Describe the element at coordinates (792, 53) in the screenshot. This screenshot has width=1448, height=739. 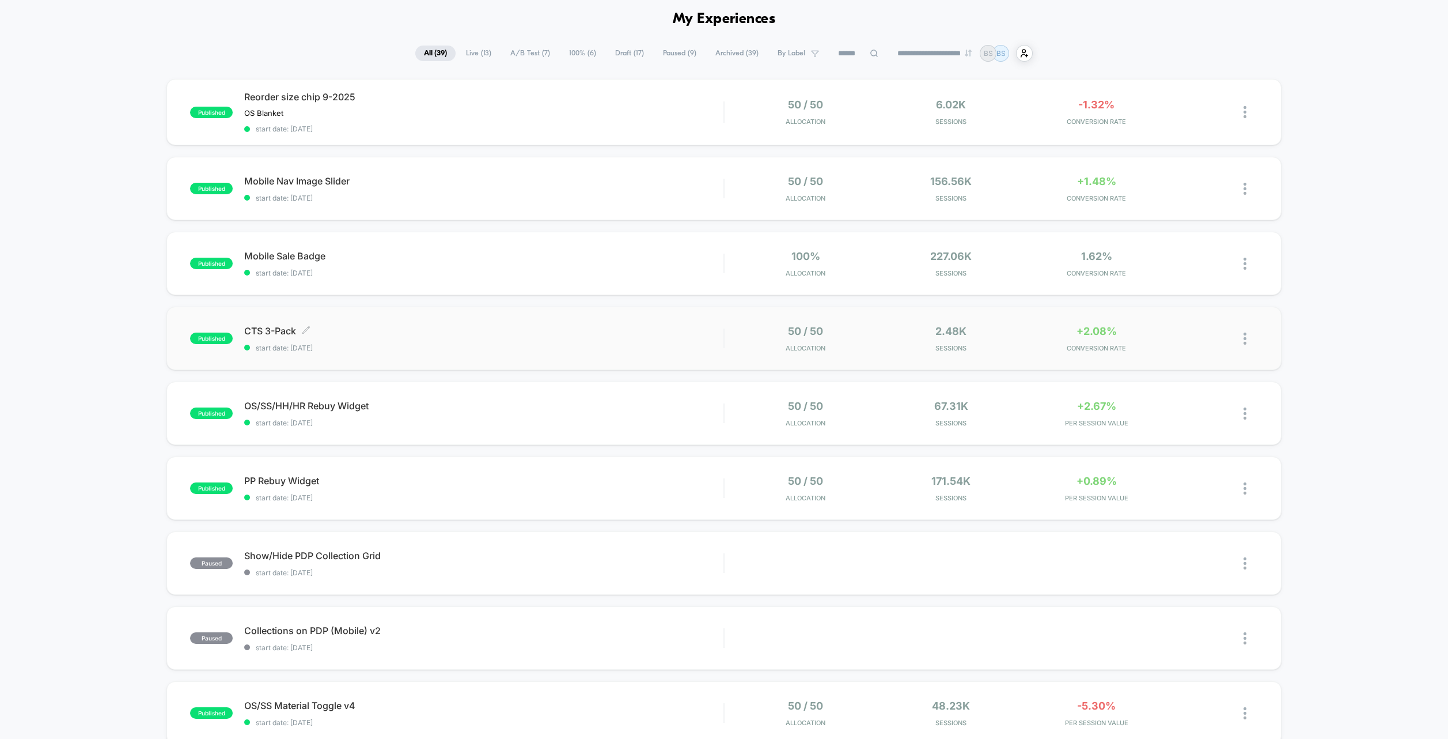
I see `span: By Label` at that location.